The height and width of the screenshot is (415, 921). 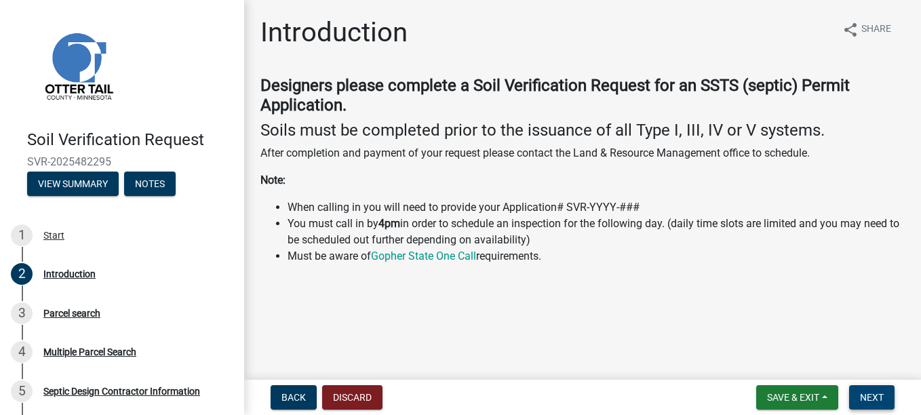 What do you see at coordinates (555, 95) in the screenshot?
I see `strong: Designers please complete a Soil Verification Request for an SSTS (septic) Permit Application.` at bounding box center [555, 95].